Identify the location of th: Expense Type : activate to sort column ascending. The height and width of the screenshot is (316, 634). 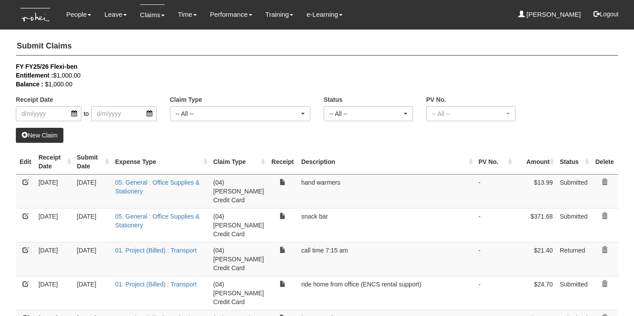
(160, 162).